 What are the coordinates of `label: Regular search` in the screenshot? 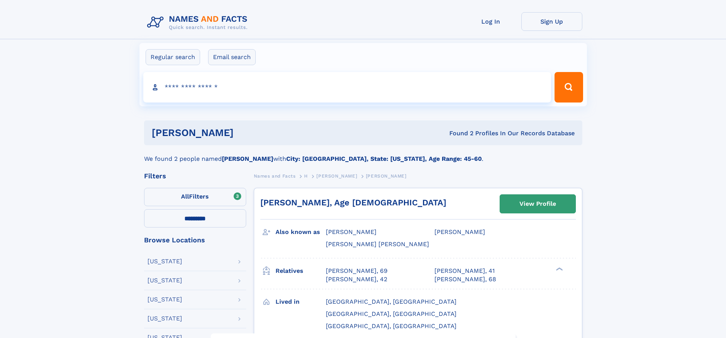 It's located at (173, 57).